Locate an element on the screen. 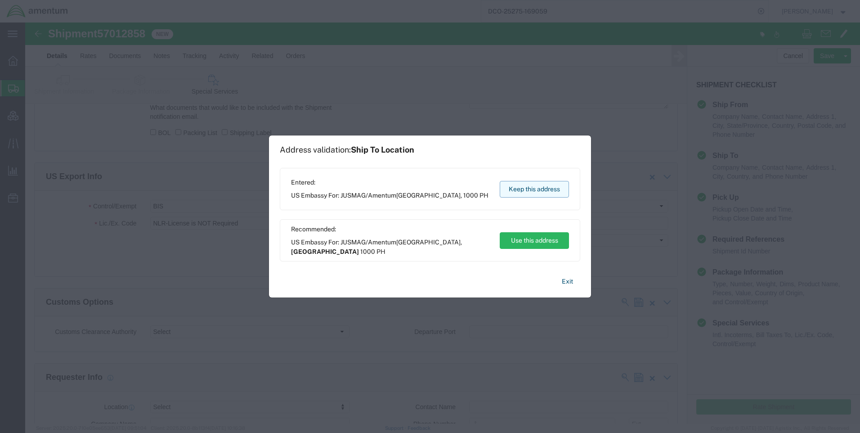 The width and height of the screenshot is (860, 433). button: Use this address is located at coordinates (534, 240).